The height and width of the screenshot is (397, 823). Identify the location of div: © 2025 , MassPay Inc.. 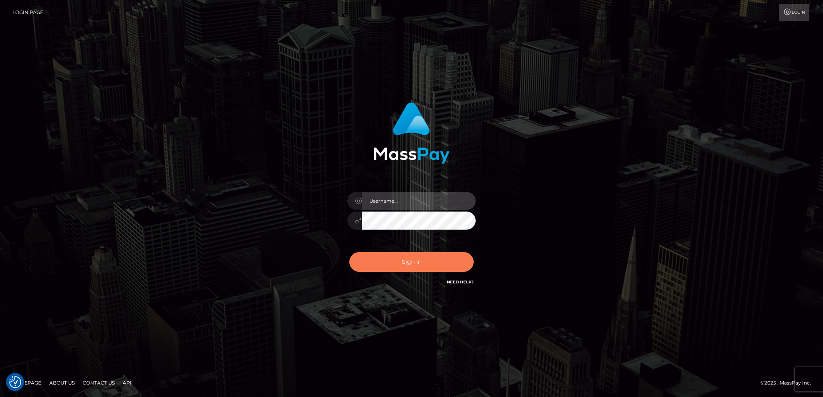
(789, 383).